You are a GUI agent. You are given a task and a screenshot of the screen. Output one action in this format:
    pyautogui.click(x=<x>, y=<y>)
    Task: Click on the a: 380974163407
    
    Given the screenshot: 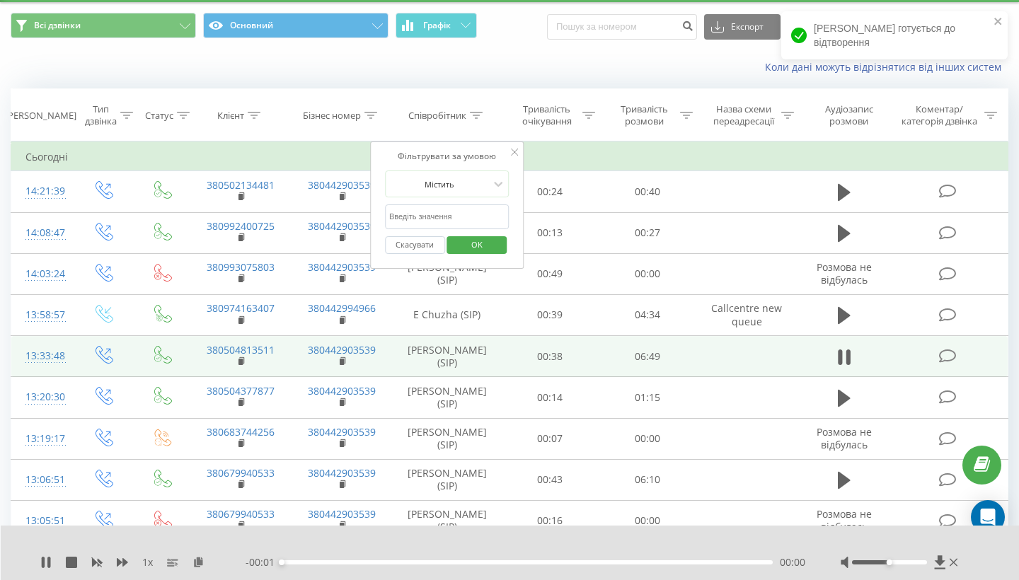 What is the action you would take?
    pyautogui.click(x=241, y=308)
    